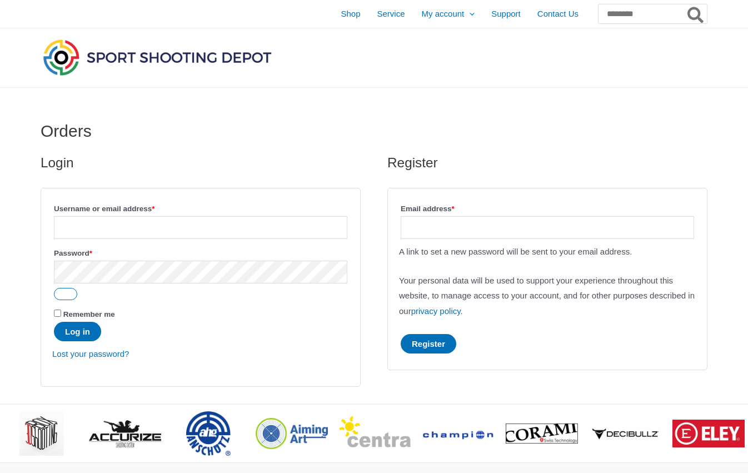 Image resolution: width=748 pixels, height=473 pixels. Describe the element at coordinates (201, 208) in the screenshot. I see `label: Username or email address` at that location.